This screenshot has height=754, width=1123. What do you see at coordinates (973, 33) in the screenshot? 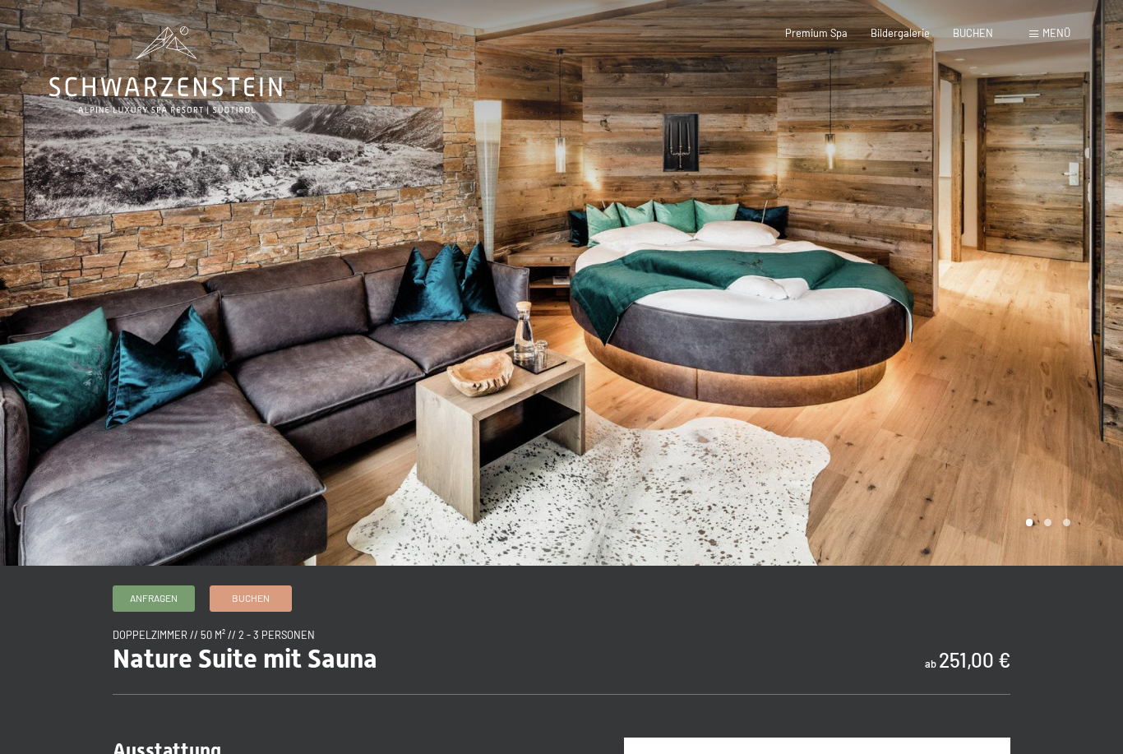
I see `a: BUCHEN` at bounding box center [973, 33].